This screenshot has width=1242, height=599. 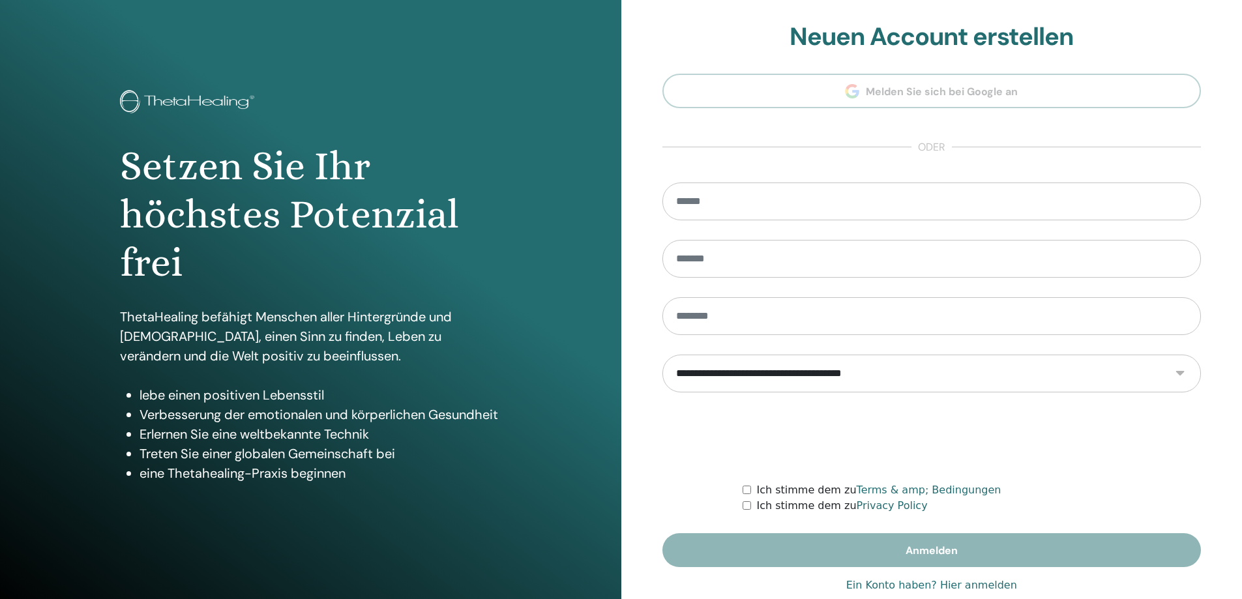 I want to click on h1: Setzen Sie Ihr höchstes Potenzial frei, so click(x=310, y=215).